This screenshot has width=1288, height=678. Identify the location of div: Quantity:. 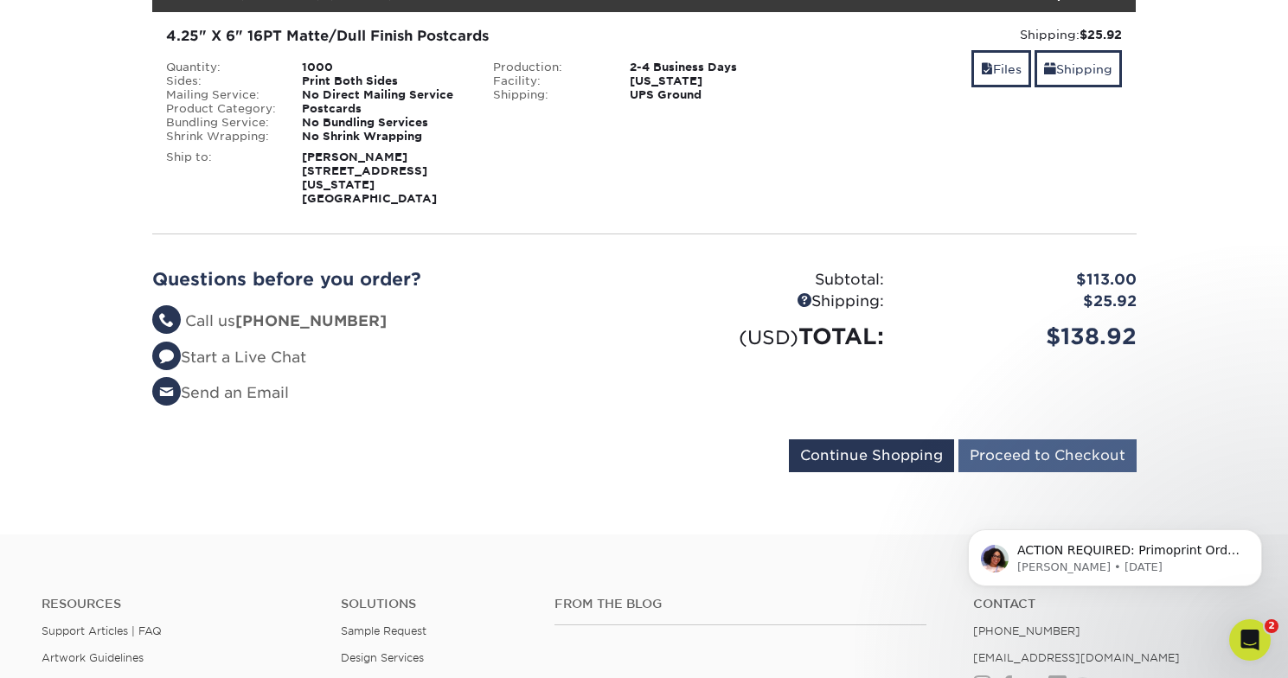
(221, 67).